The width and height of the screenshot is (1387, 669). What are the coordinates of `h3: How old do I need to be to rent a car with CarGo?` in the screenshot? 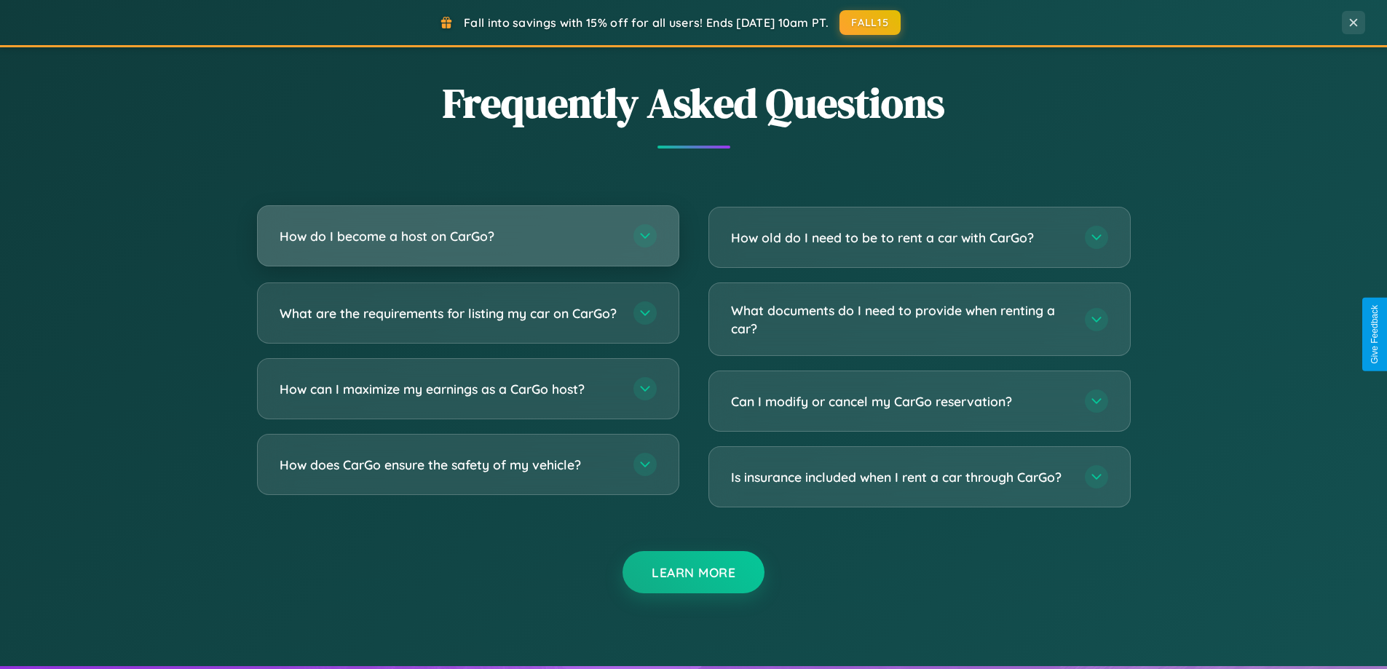 It's located at (901, 237).